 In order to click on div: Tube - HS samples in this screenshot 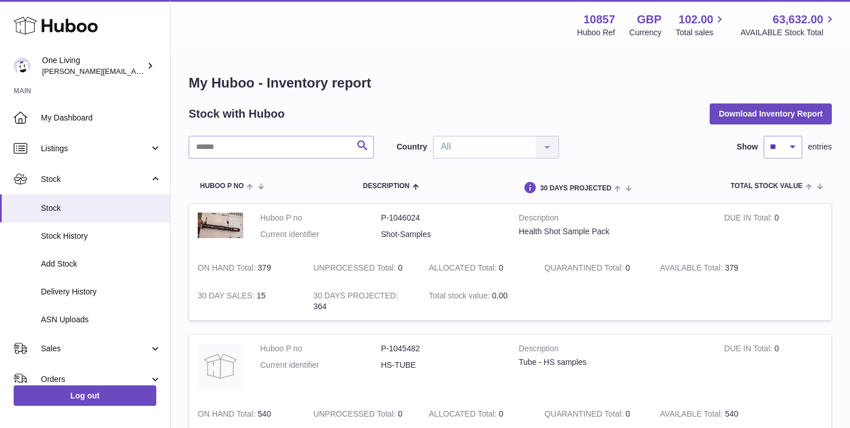, I will do `click(613, 362)`.